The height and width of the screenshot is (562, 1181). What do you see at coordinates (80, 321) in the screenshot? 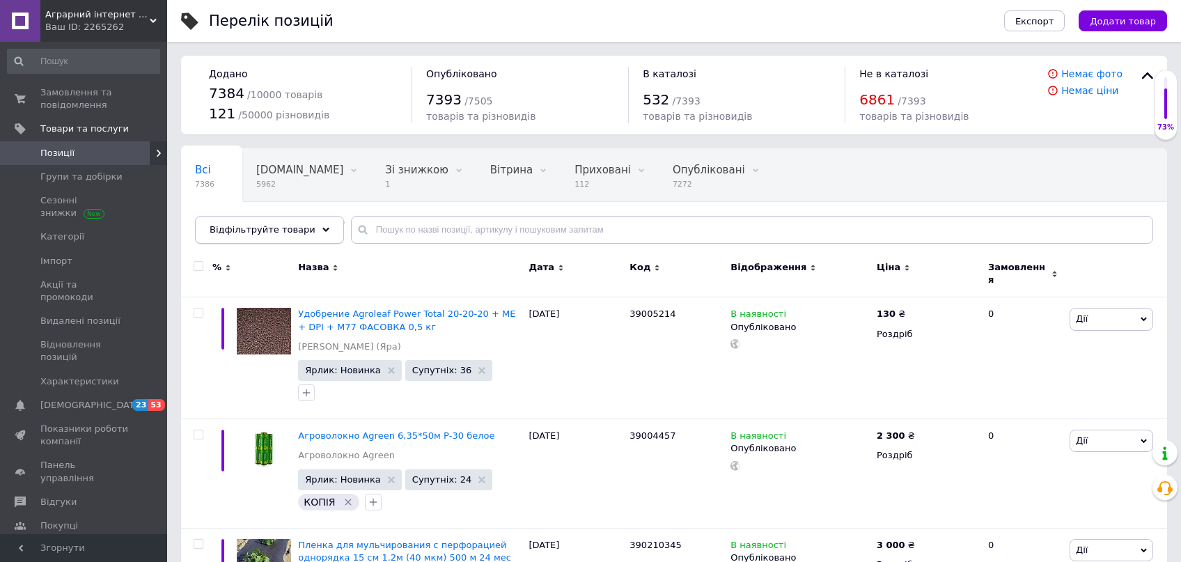
I see `span: Видалені позиції` at bounding box center [80, 321].